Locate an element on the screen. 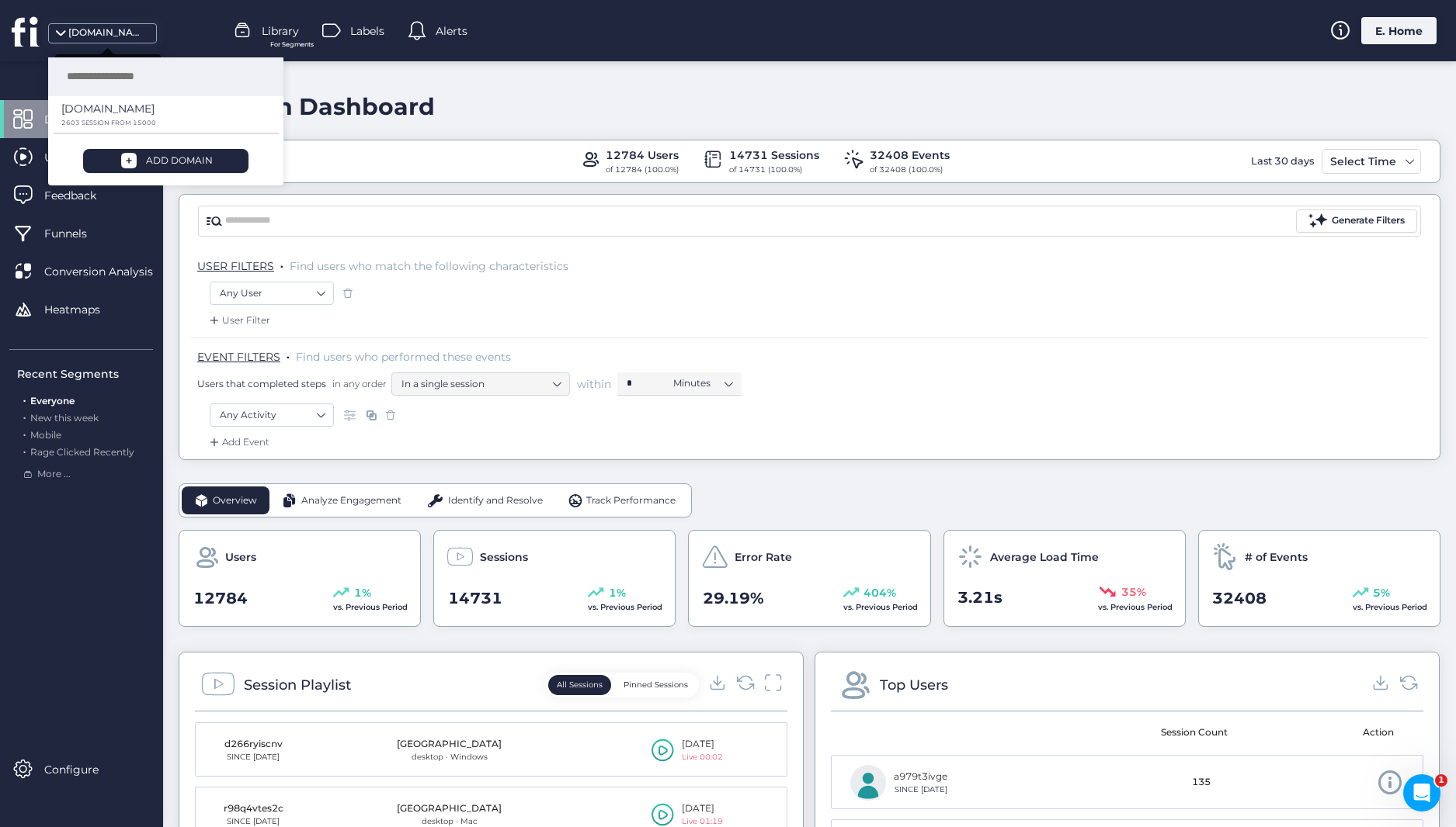 The image size is (1456, 827). div: Add Event is located at coordinates (237, 443).